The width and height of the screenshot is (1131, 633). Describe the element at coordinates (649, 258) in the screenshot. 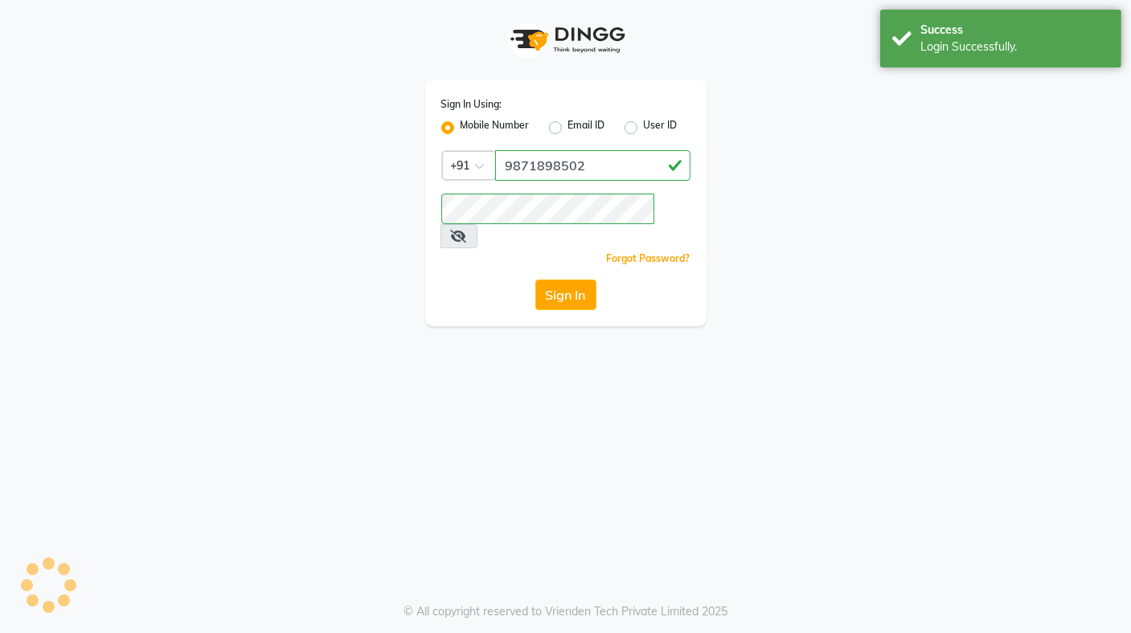

I see `a: Forgot Password?` at that location.